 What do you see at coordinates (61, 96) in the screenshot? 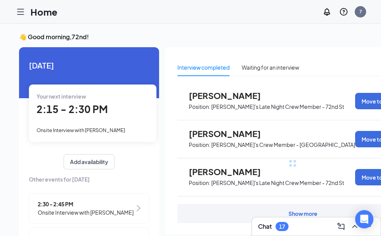
I see `span: Your next interview` at bounding box center [61, 96].